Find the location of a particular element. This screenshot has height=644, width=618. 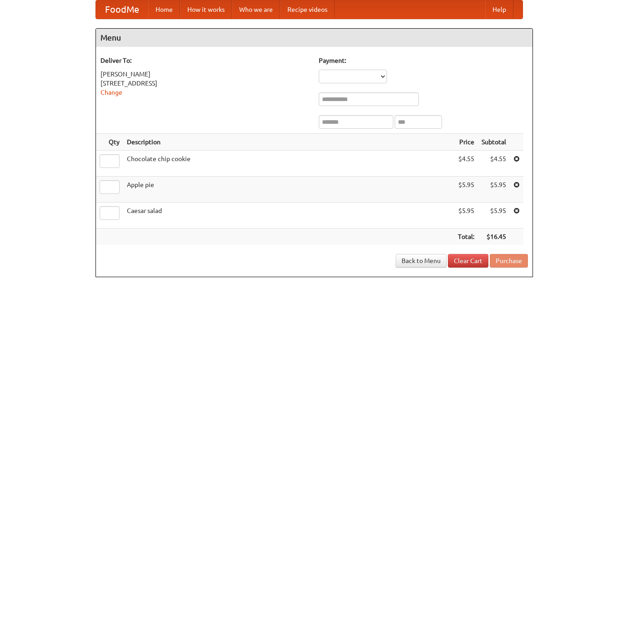

a: Change is located at coordinates (111, 92).